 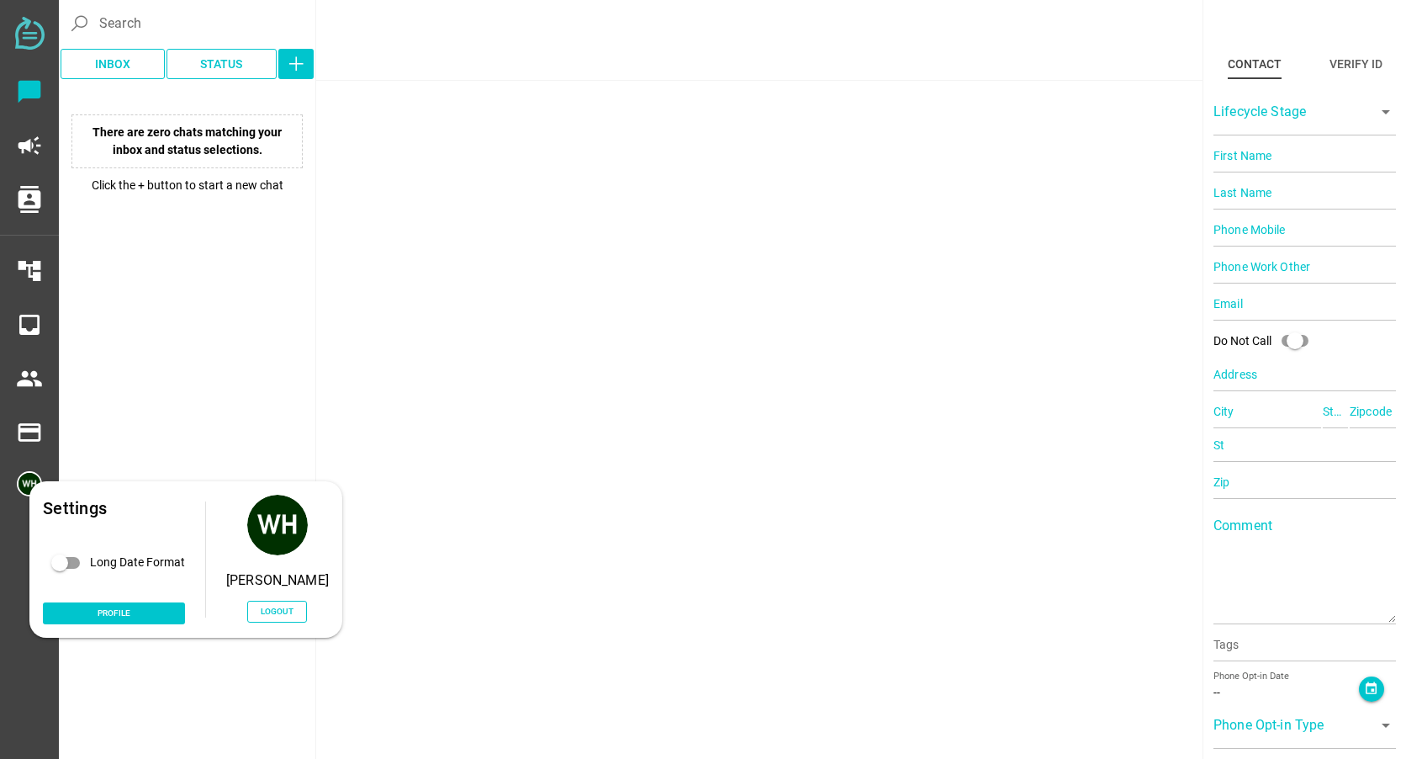 What do you see at coordinates (1267, 411) in the screenshot?
I see `input: City` at bounding box center [1267, 411].